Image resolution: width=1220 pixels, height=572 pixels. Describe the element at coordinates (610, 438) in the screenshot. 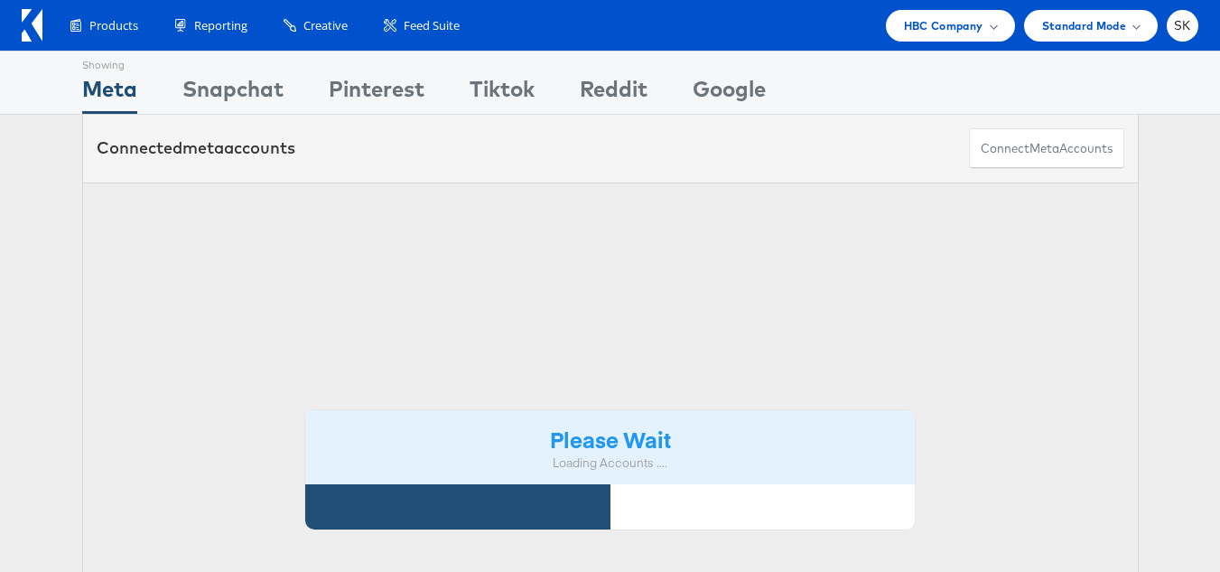

I see `strong: Please Wait` at that location.